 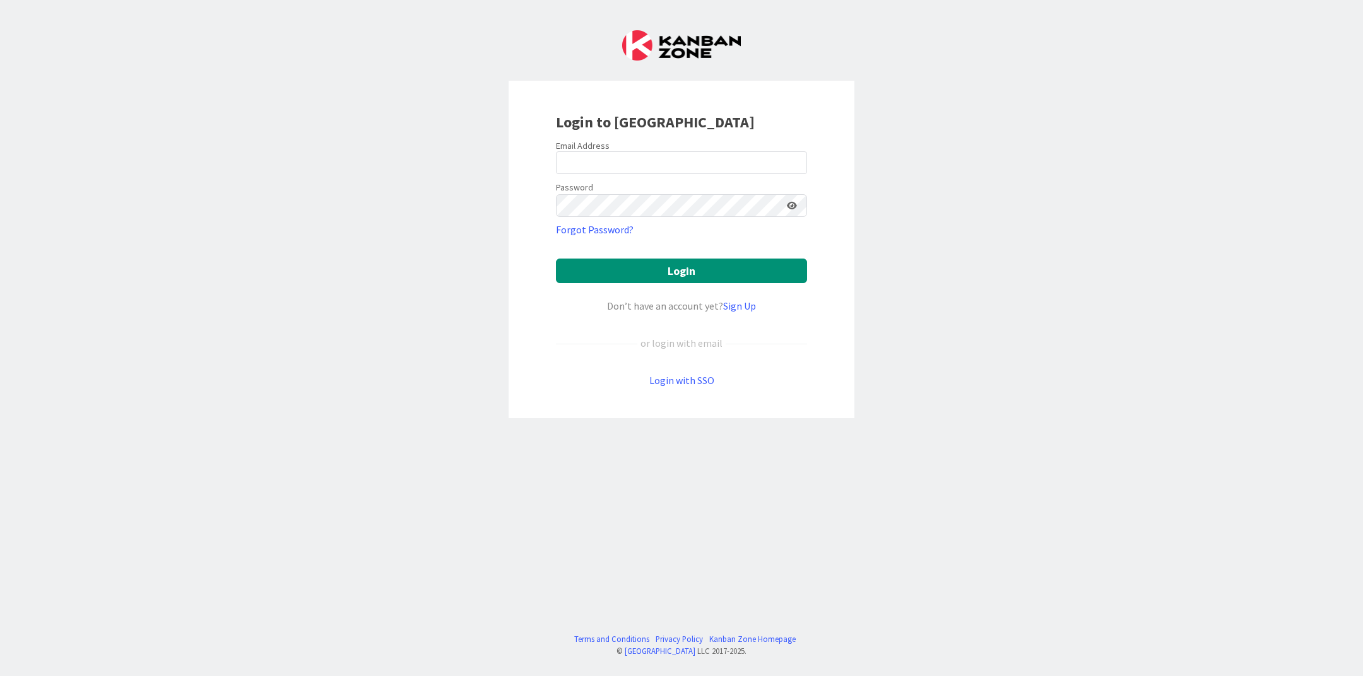 What do you see at coordinates (681, 271) in the screenshot?
I see `button: Login` at bounding box center [681, 271].